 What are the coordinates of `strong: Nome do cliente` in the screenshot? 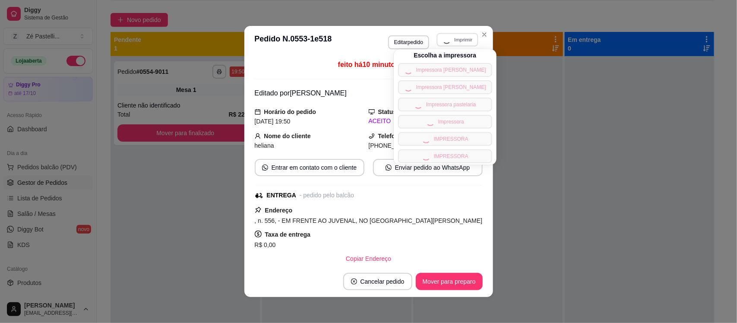 It's located at (288, 136).